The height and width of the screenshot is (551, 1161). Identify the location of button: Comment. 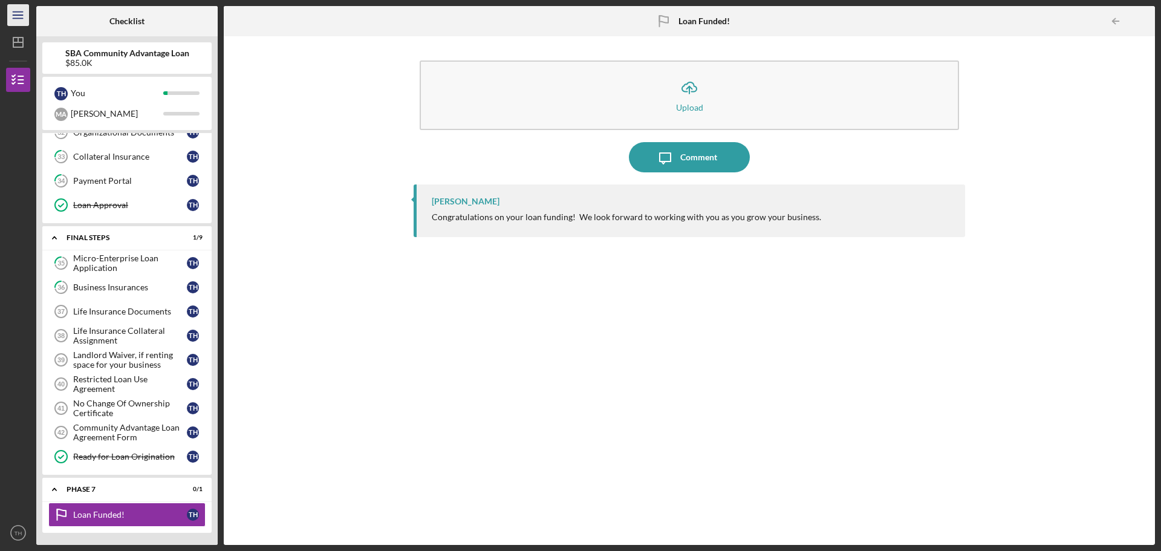
(689, 157).